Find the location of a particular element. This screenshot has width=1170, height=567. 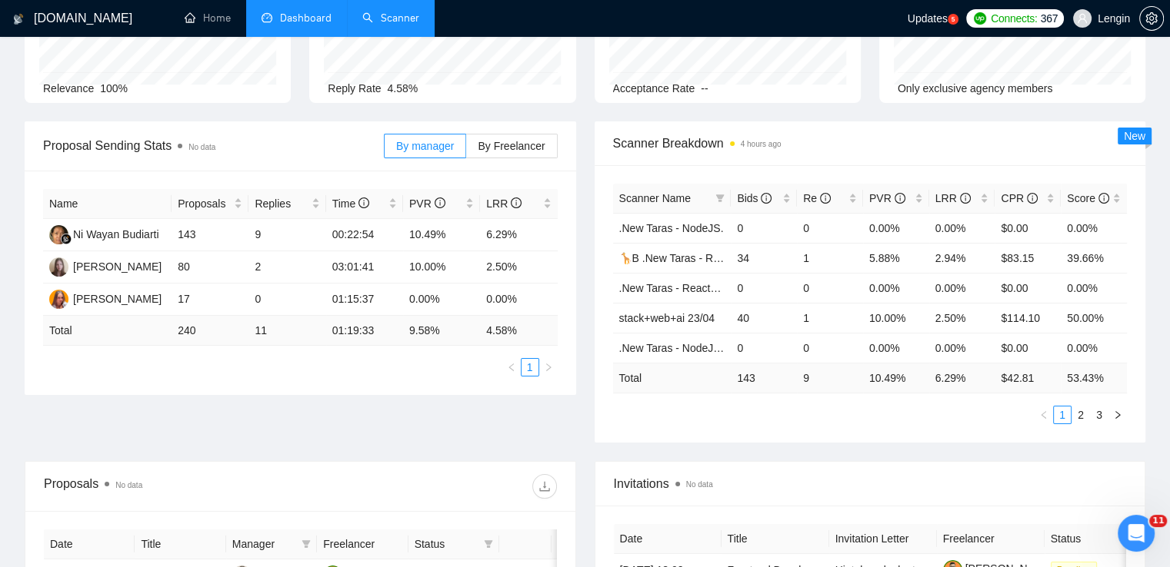

span: PVR is located at coordinates (887, 198).